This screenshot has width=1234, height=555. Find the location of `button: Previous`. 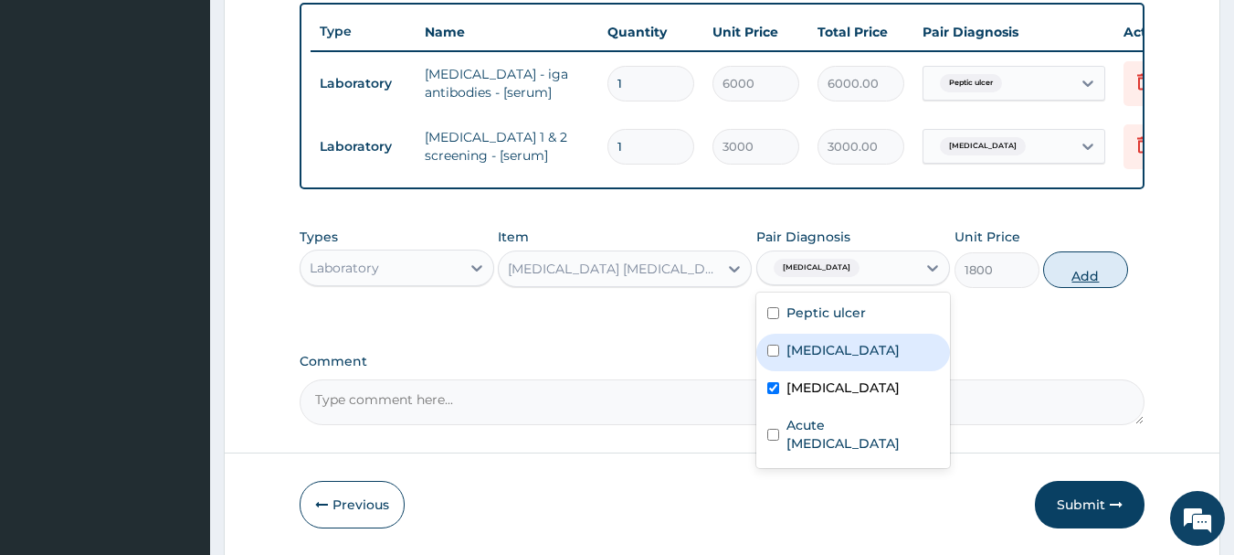

button: Previous is located at coordinates (352, 504).